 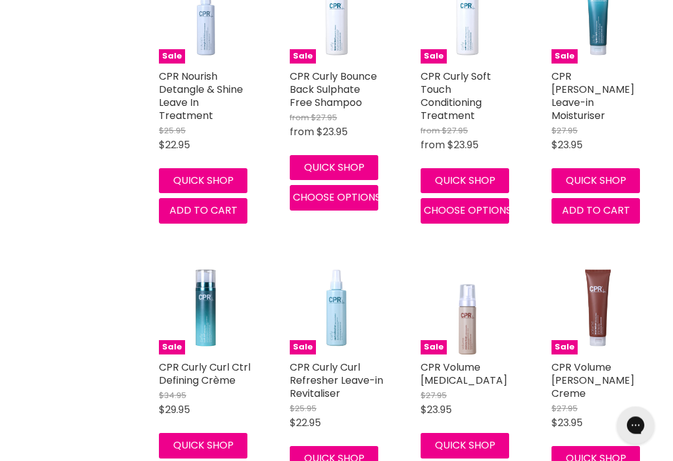 What do you see at coordinates (336, 308) in the screenshot?
I see `a: CPR Curly Curl Refresher Leave-in RevitaliserSale` at bounding box center [336, 308].